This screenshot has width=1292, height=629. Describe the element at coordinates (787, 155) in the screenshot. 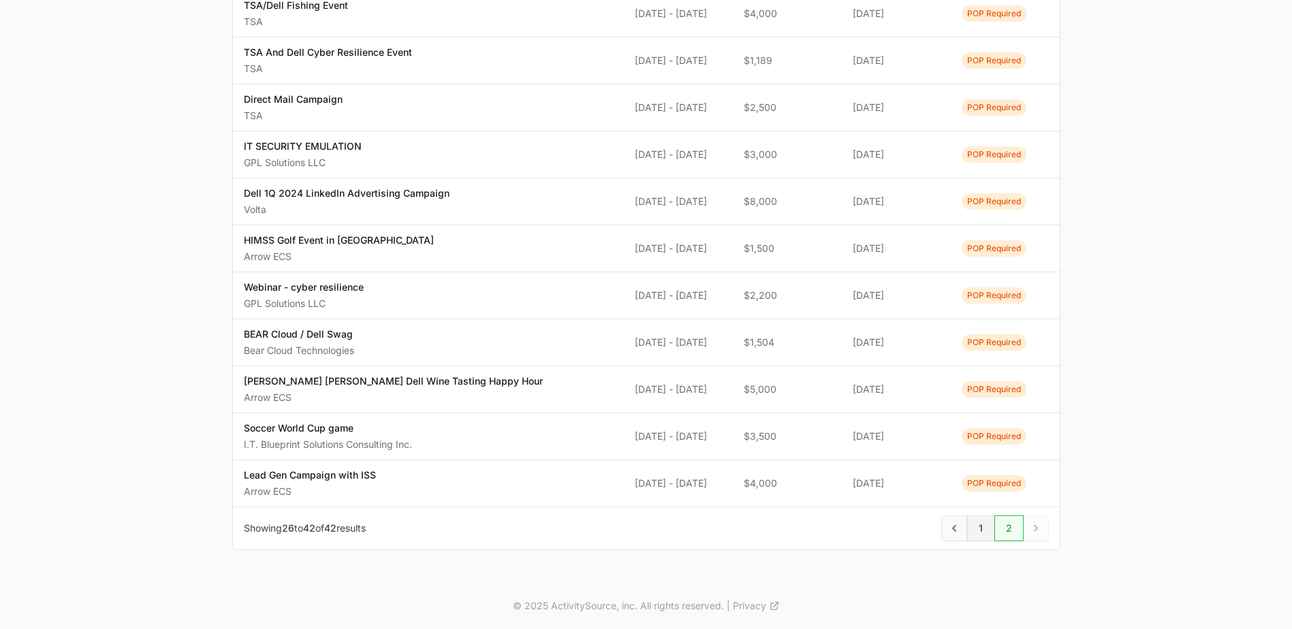

I see `span: $3,000` at that location.